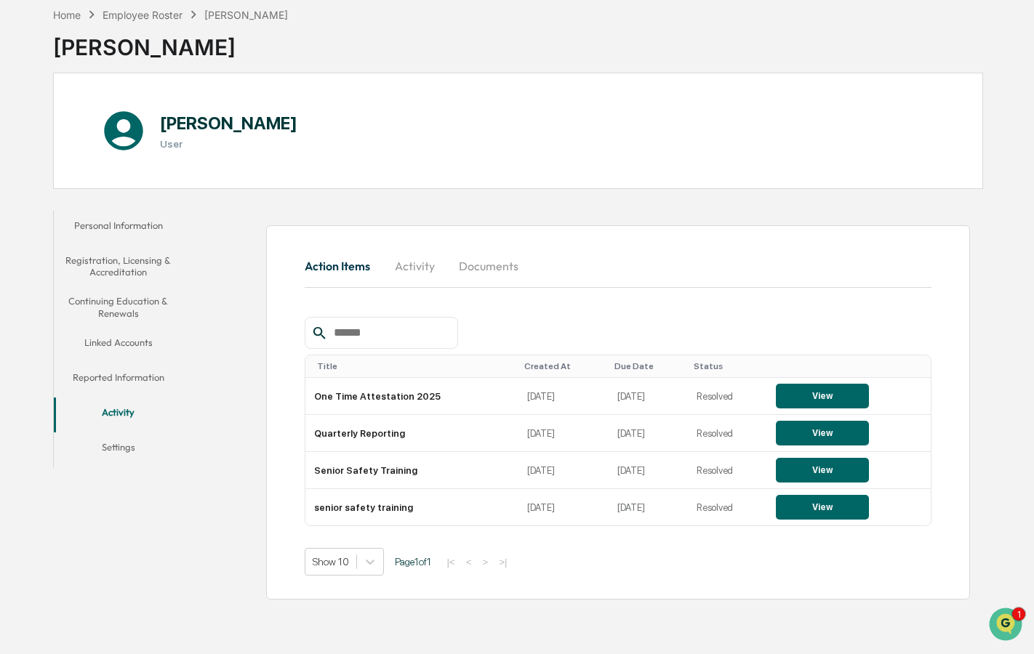 The height and width of the screenshot is (654, 1034). Describe the element at coordinates (256, 124) in the screenshot. I see `button: Start new chat` at that location.